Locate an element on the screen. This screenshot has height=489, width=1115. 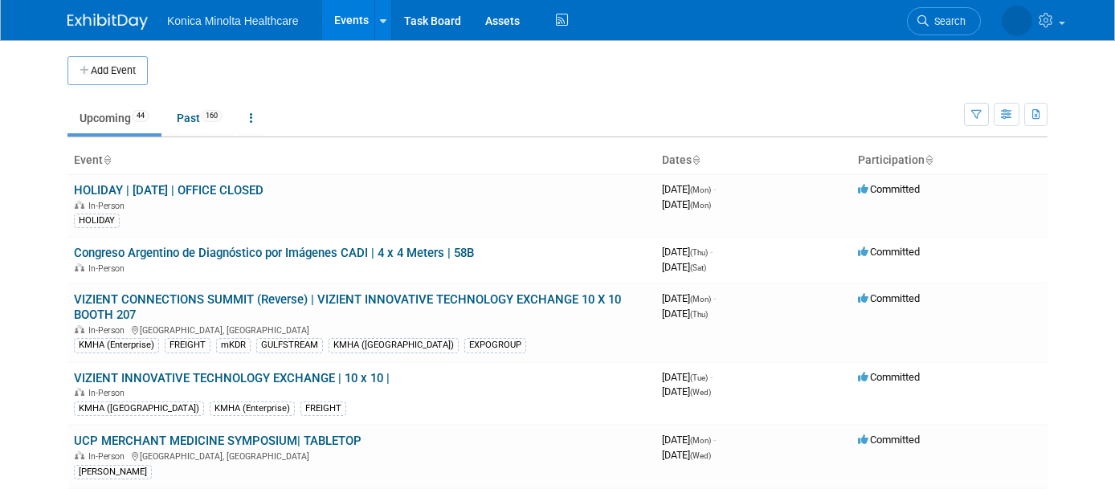
span: 44 is located at coordinates (141, 116).